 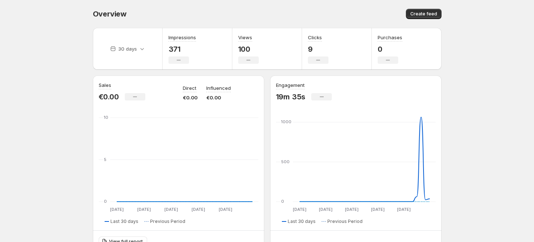 I want to click on p: 100, so click(x=248, y=49).